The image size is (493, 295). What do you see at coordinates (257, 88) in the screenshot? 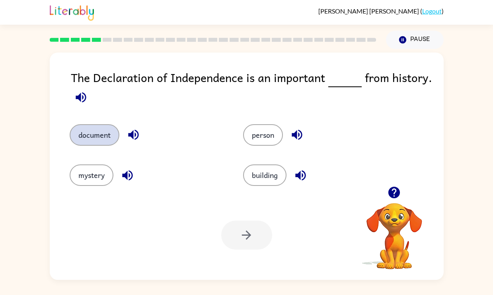
I see `div: The Declaration of Independence is an important from history.` at bounding box center [257, 88].